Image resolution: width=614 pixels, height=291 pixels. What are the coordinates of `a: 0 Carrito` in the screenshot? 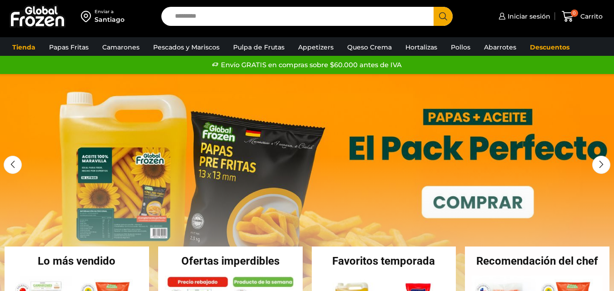 It's located at (583, 16).